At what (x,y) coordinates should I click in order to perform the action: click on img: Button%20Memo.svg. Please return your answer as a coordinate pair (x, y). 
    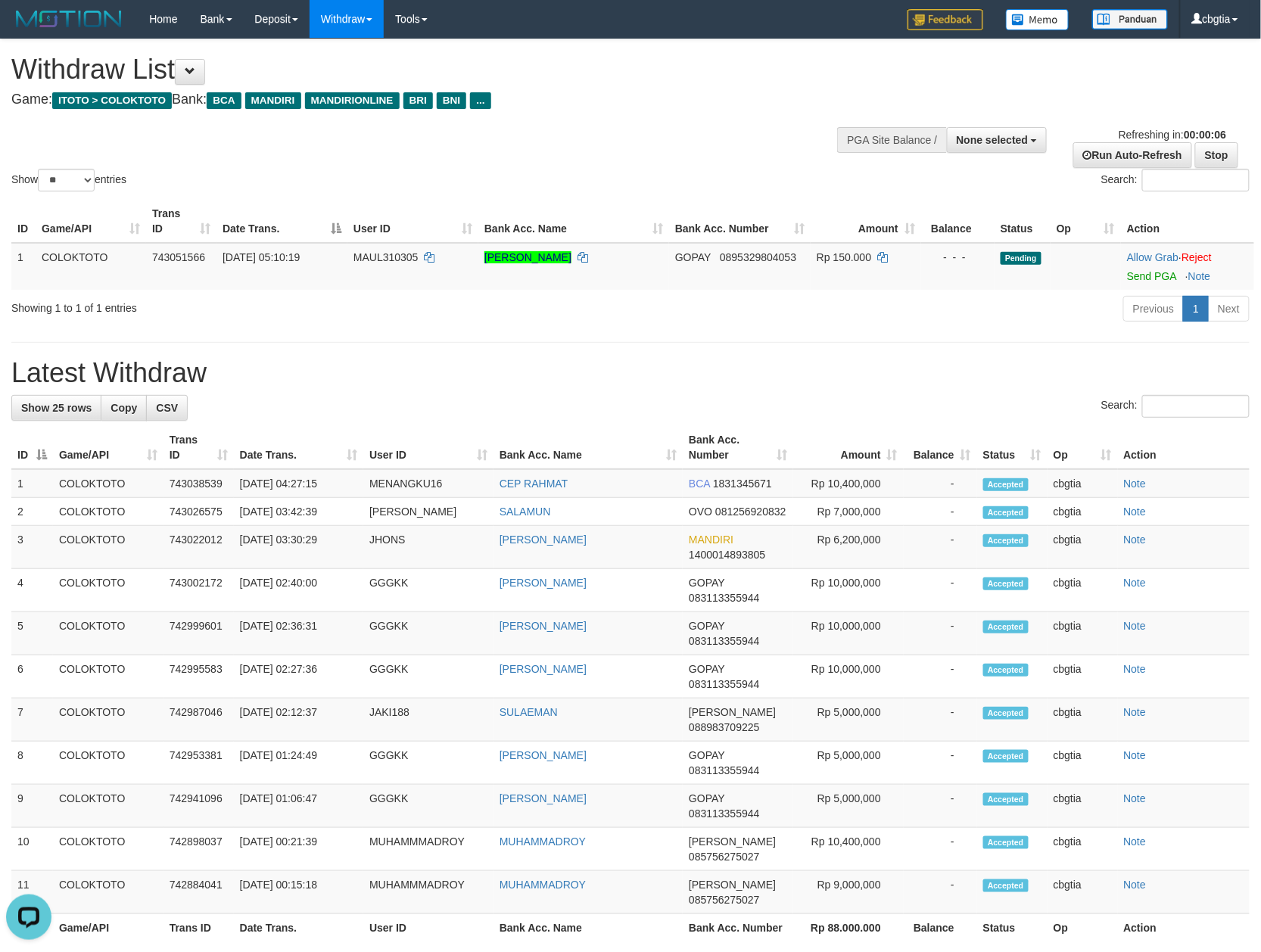
    Looking at the image, I should click on (1037, 19).